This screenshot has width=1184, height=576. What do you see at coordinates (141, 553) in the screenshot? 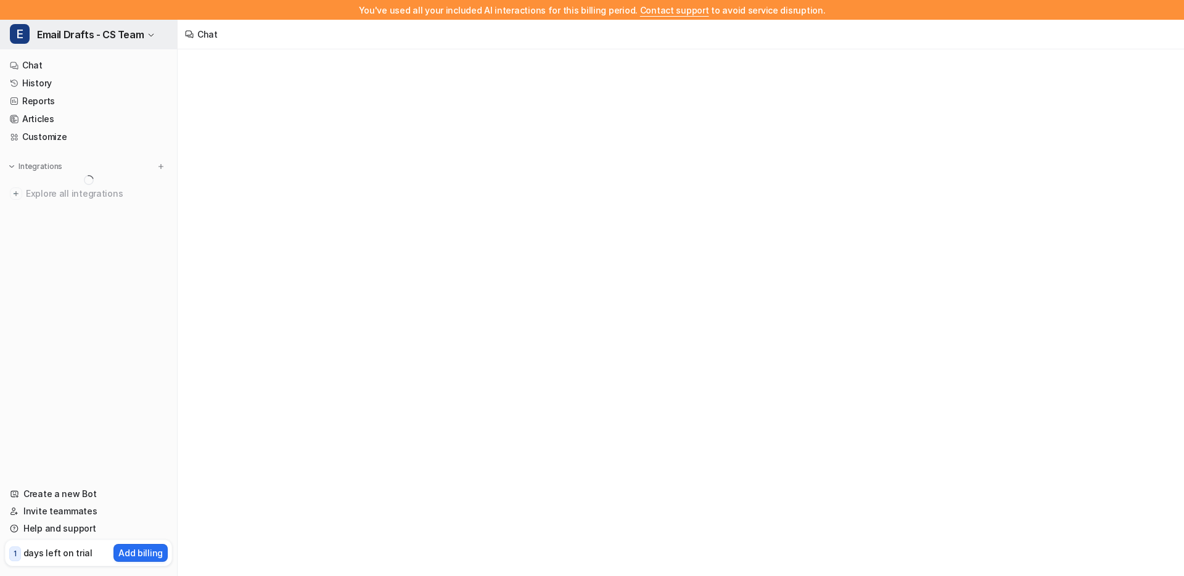
I see `button: Add billing` at bounding box center [141, 553].